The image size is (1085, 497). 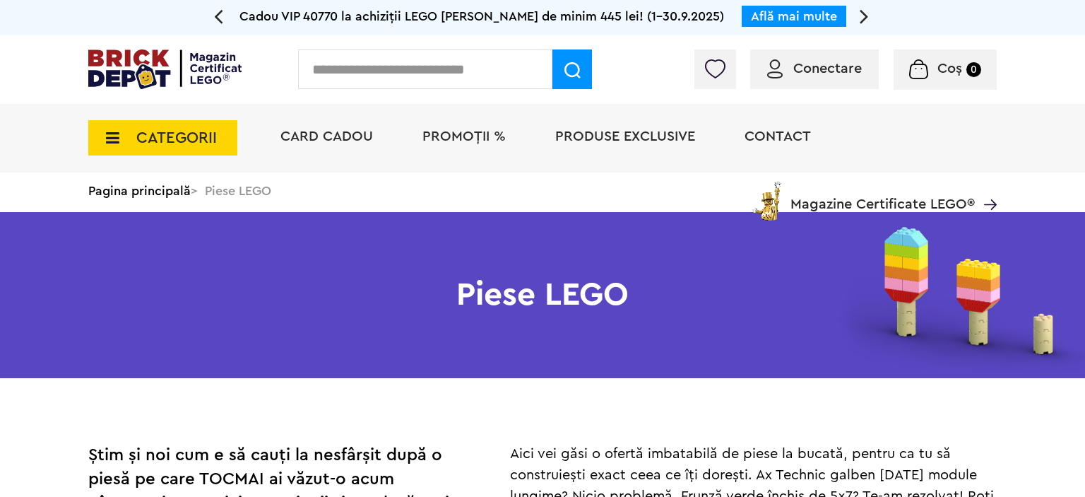 What do you see at coordinates (882, 195) in the screenshot?
I see `span: Magazine Certificate LEGO®` at bounding box center [882, 195].